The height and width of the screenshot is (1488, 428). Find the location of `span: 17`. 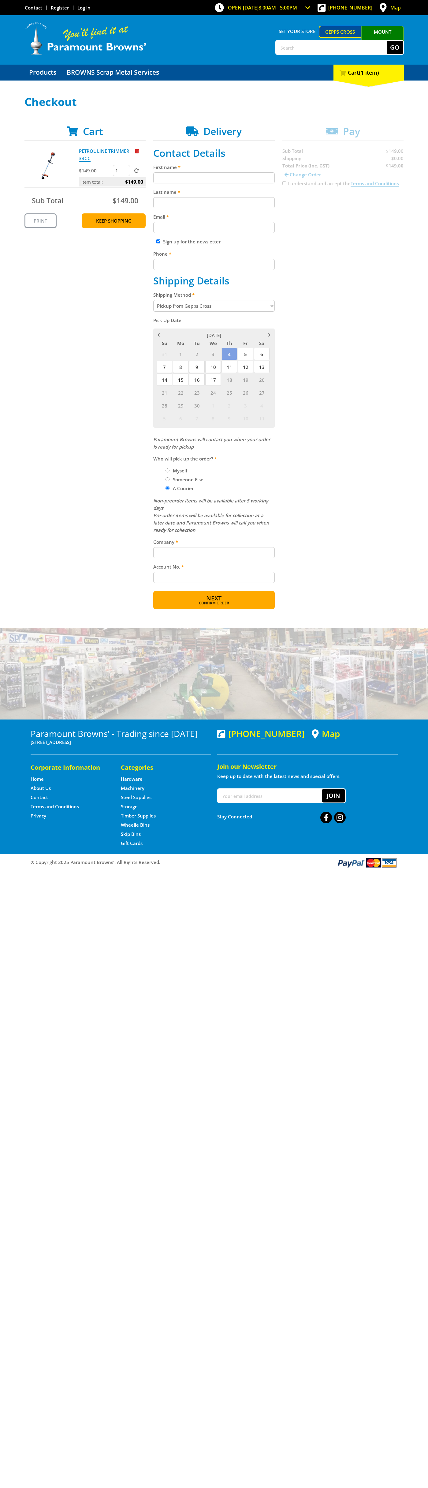

span: 17 is located at coordinates (213, 380).